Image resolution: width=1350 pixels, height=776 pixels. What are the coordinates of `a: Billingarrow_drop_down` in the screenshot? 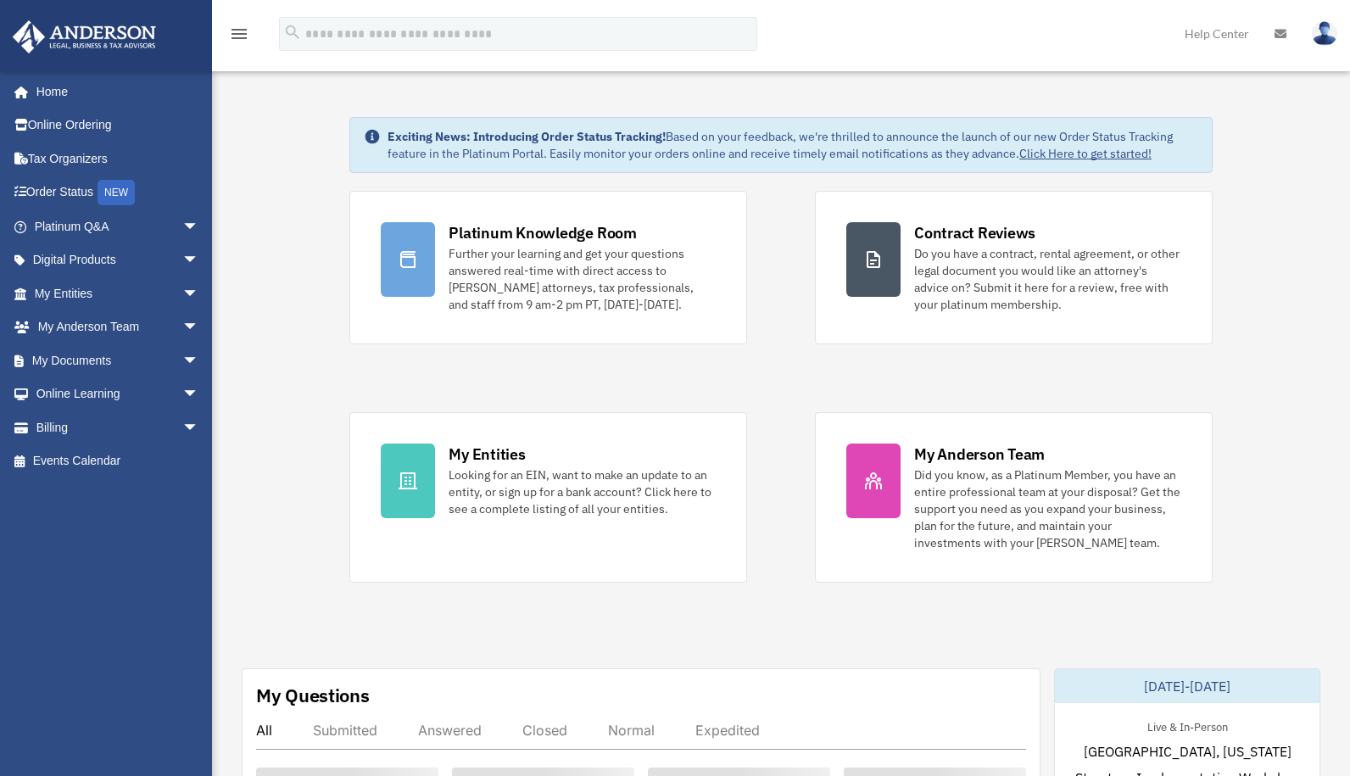 It's located at (118, 427).